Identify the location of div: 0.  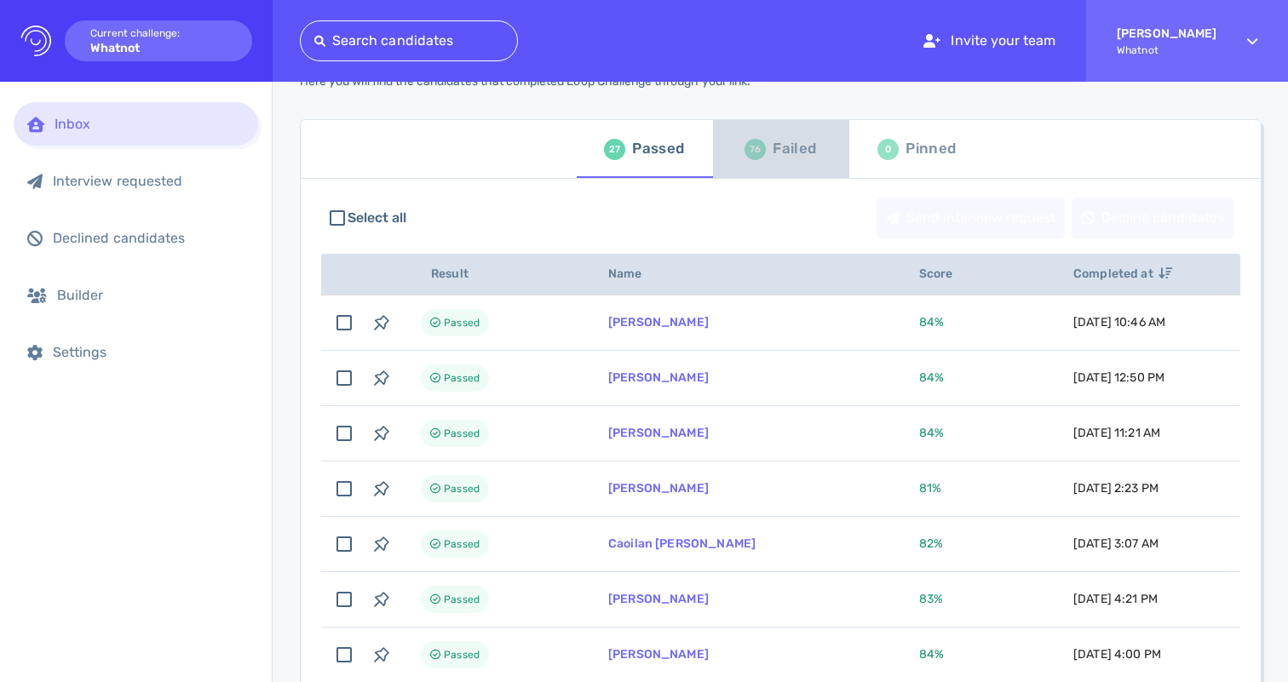
(888, 149).